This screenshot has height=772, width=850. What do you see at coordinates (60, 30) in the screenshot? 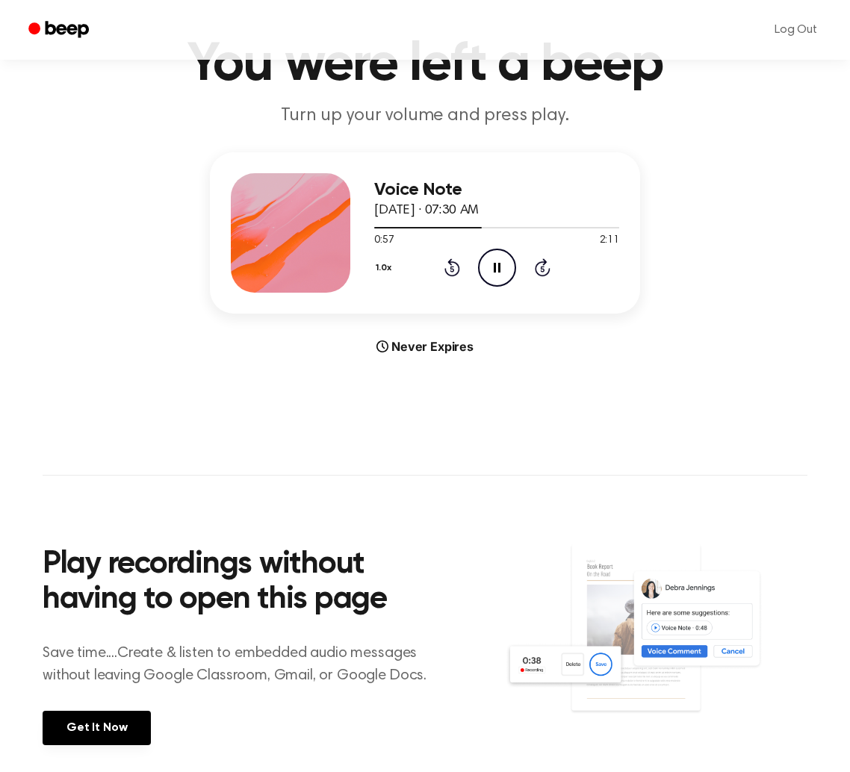
I see `a: Beep` at bounding box center [60, 30].